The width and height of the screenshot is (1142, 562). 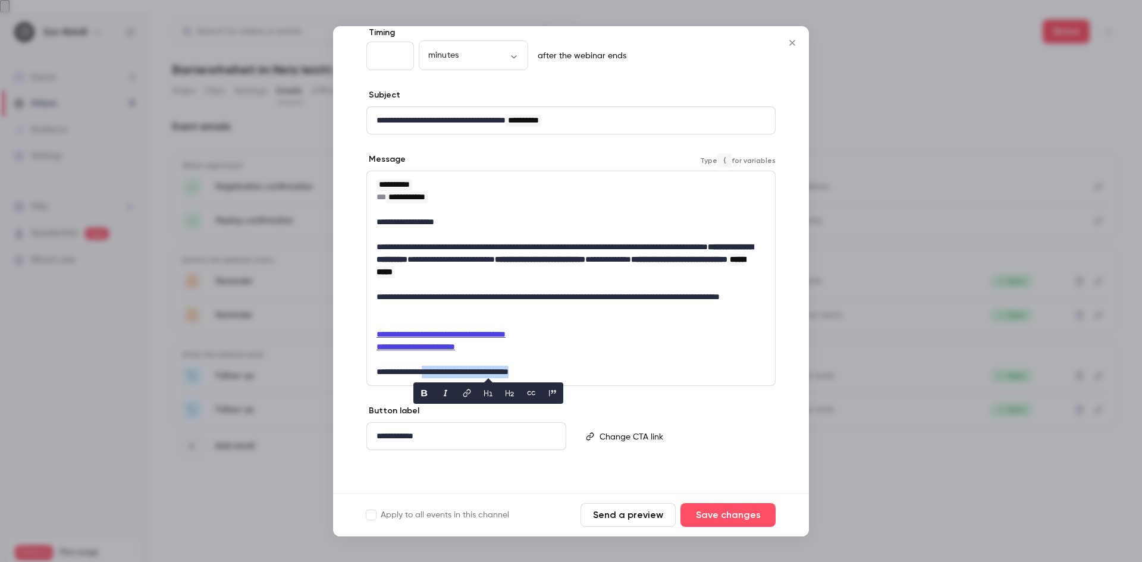 I want to click on button: italic, so click(x=445, y=393).